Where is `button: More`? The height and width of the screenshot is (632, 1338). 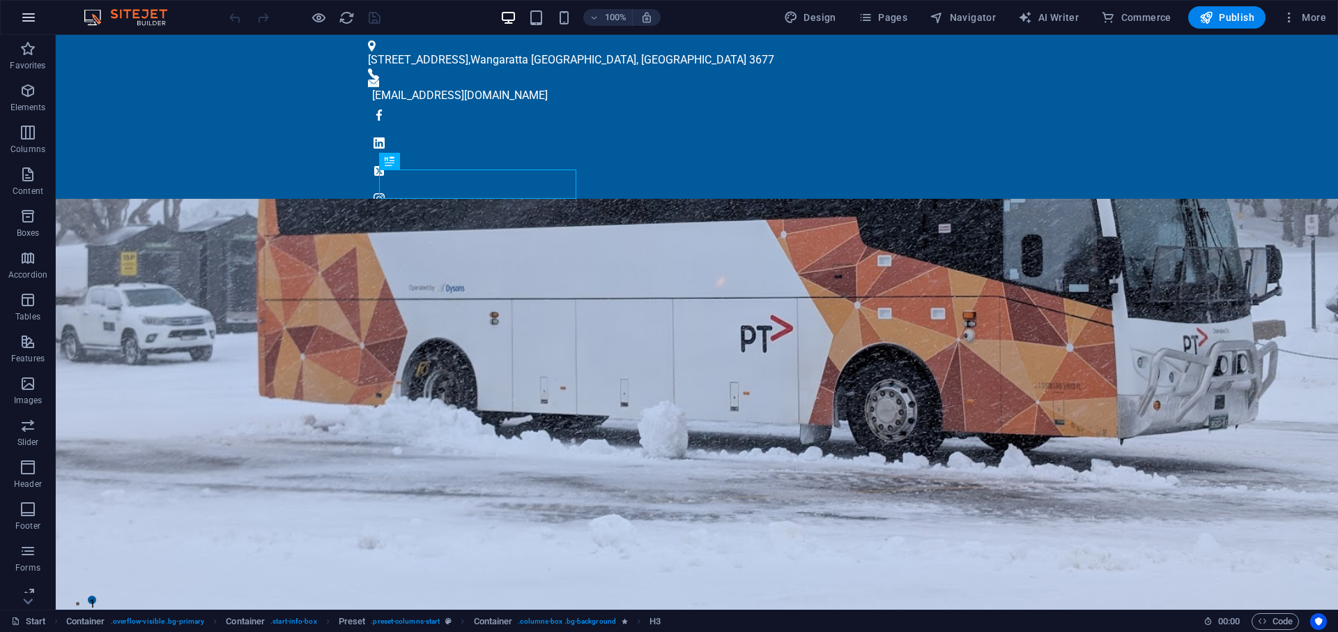 button: More is located at coordinates (1304, 17).